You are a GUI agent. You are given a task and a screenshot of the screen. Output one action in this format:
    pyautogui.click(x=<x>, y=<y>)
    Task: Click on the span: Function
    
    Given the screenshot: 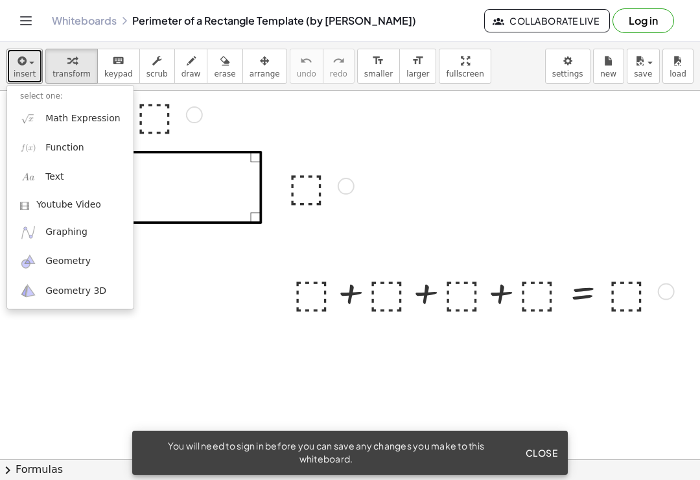 What is the action you would take?
    pyautogui.click(x=65, y=148)
    